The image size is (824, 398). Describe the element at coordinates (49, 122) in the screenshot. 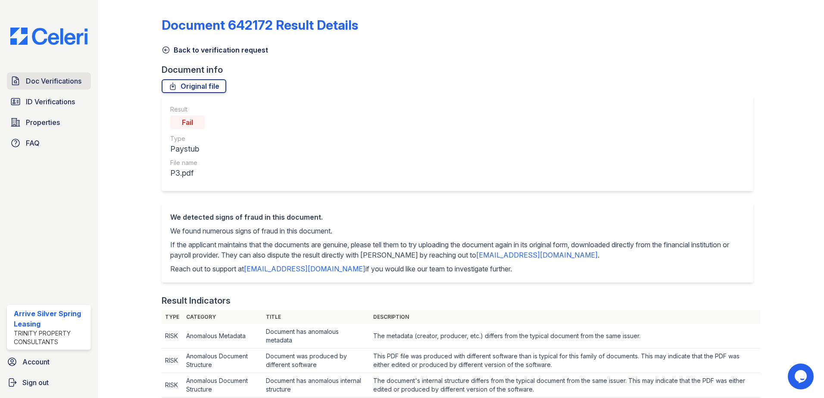

I see `a: Properties` at that location.